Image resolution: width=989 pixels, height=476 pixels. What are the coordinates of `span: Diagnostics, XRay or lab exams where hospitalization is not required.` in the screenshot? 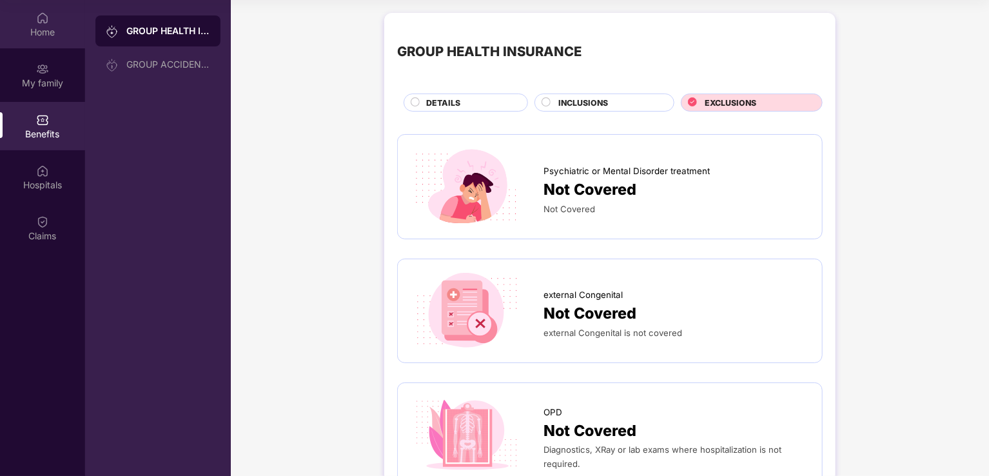 It's located at (662, 456).